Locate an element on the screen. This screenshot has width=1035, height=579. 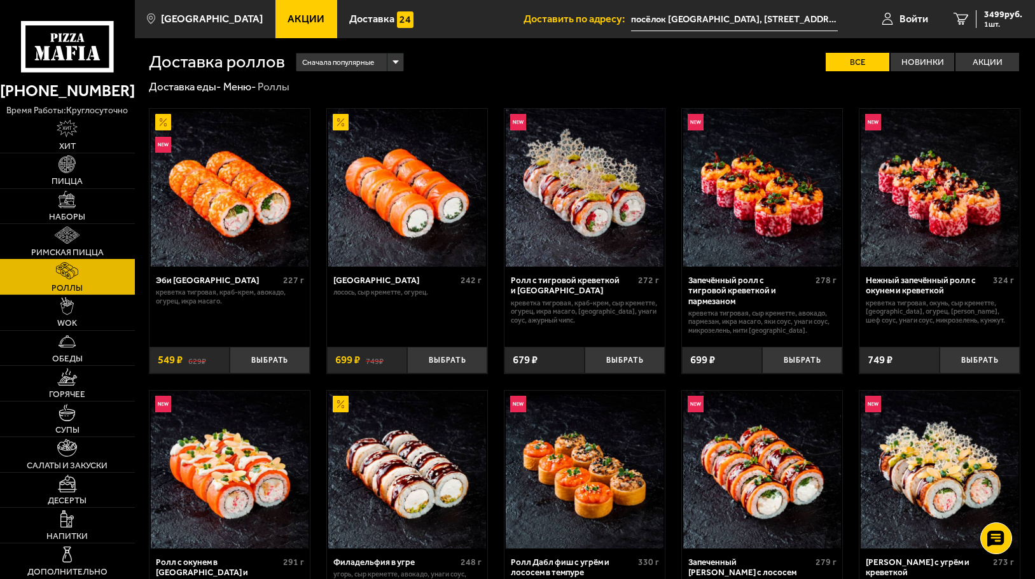
a: АкционныйФиладельфия is located at coordinates (407, 188).